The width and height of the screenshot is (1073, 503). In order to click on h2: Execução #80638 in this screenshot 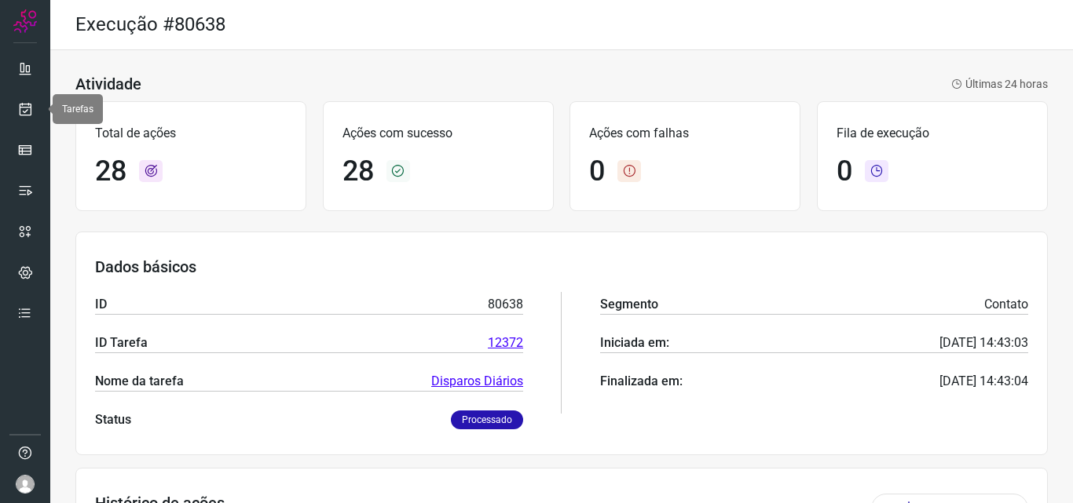, I will do `click(150, 24)`.